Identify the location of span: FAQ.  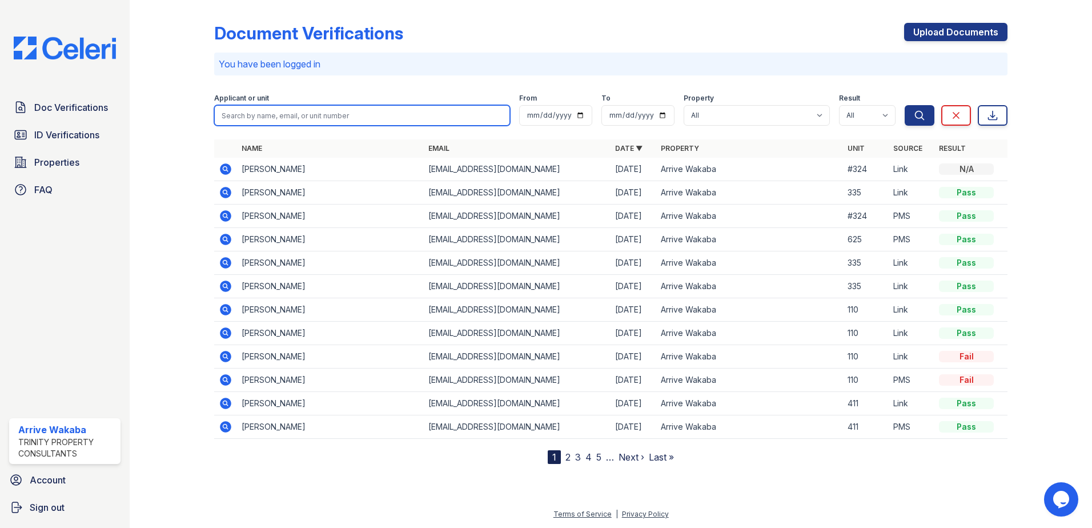
(43, 190).